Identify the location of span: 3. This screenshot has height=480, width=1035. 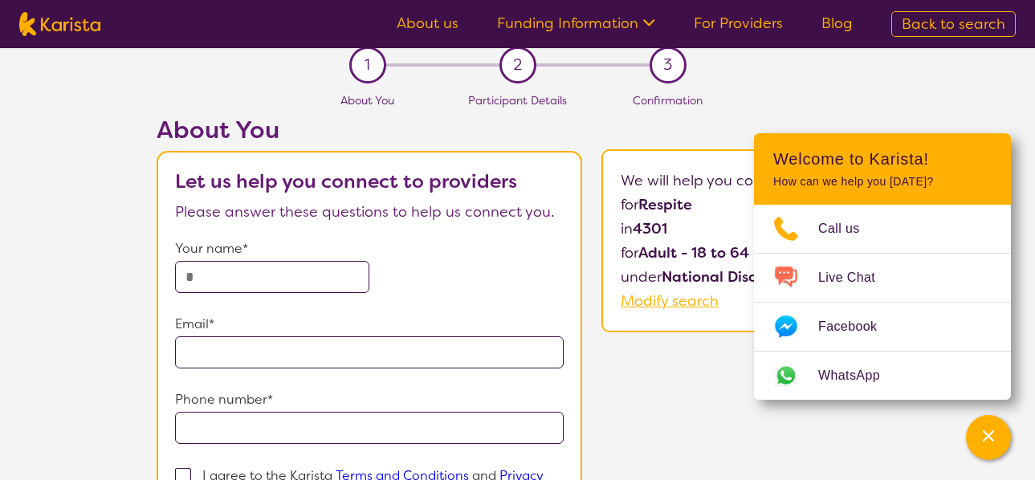
(667, 65).